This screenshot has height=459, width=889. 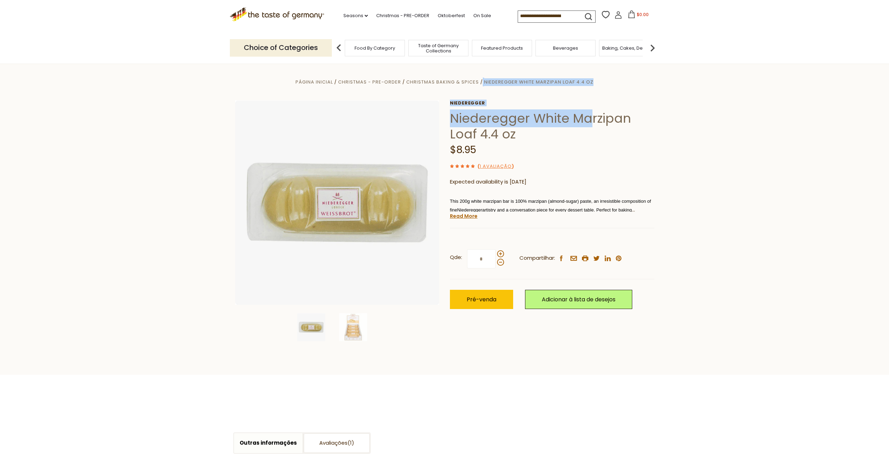 What do you see at coordinates (578, 299) in the screenshot?
I see `a: Adicionar à lista de desejos` at bounding box center [578, 299].